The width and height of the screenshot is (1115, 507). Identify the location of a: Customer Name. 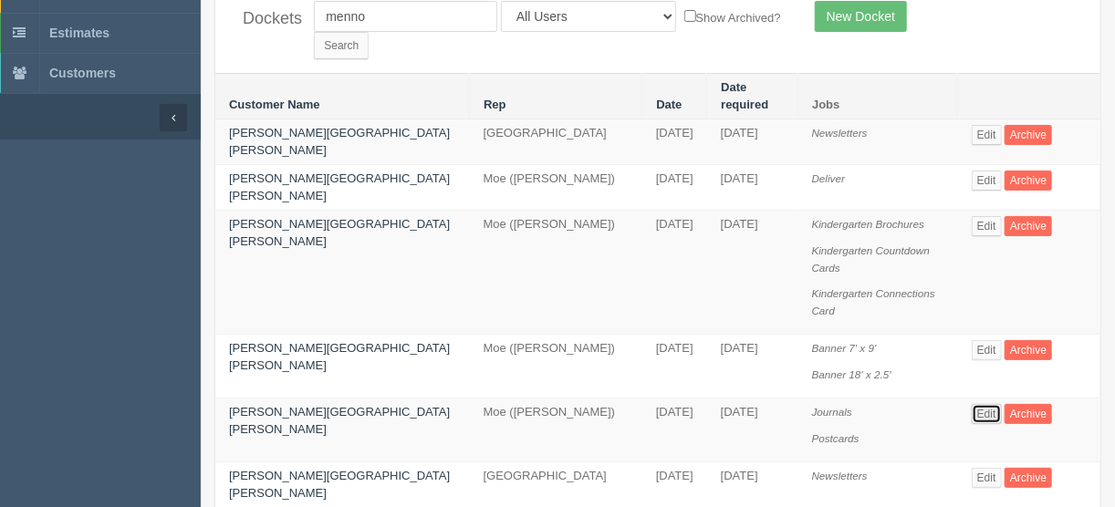
(275, 104).